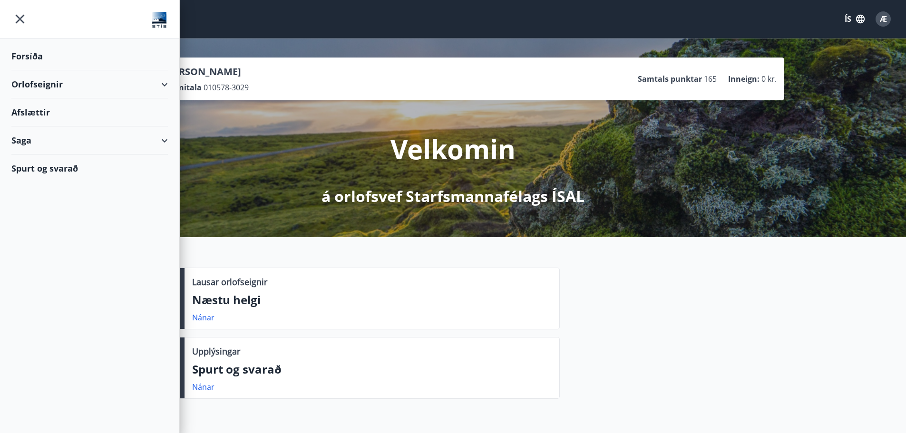  What do you see at coordinates (883, 19) in the screenshot?
I see `span: Æ` at bounding box center [883, 19].